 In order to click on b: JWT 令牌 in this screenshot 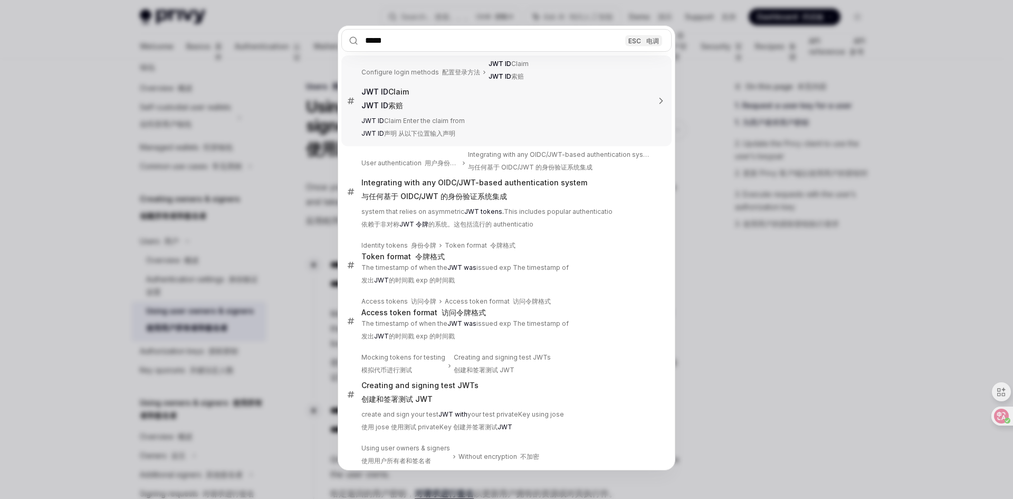, I will do `click(414, 224)`.